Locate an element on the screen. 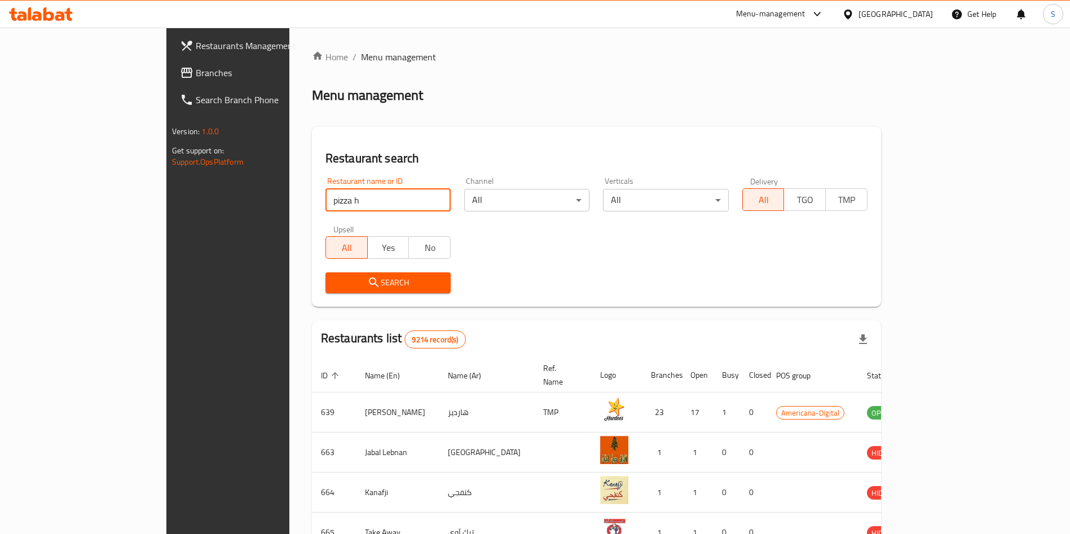 The image size is (1070, 534). label: Delivery is located at coordinates (764, 181).